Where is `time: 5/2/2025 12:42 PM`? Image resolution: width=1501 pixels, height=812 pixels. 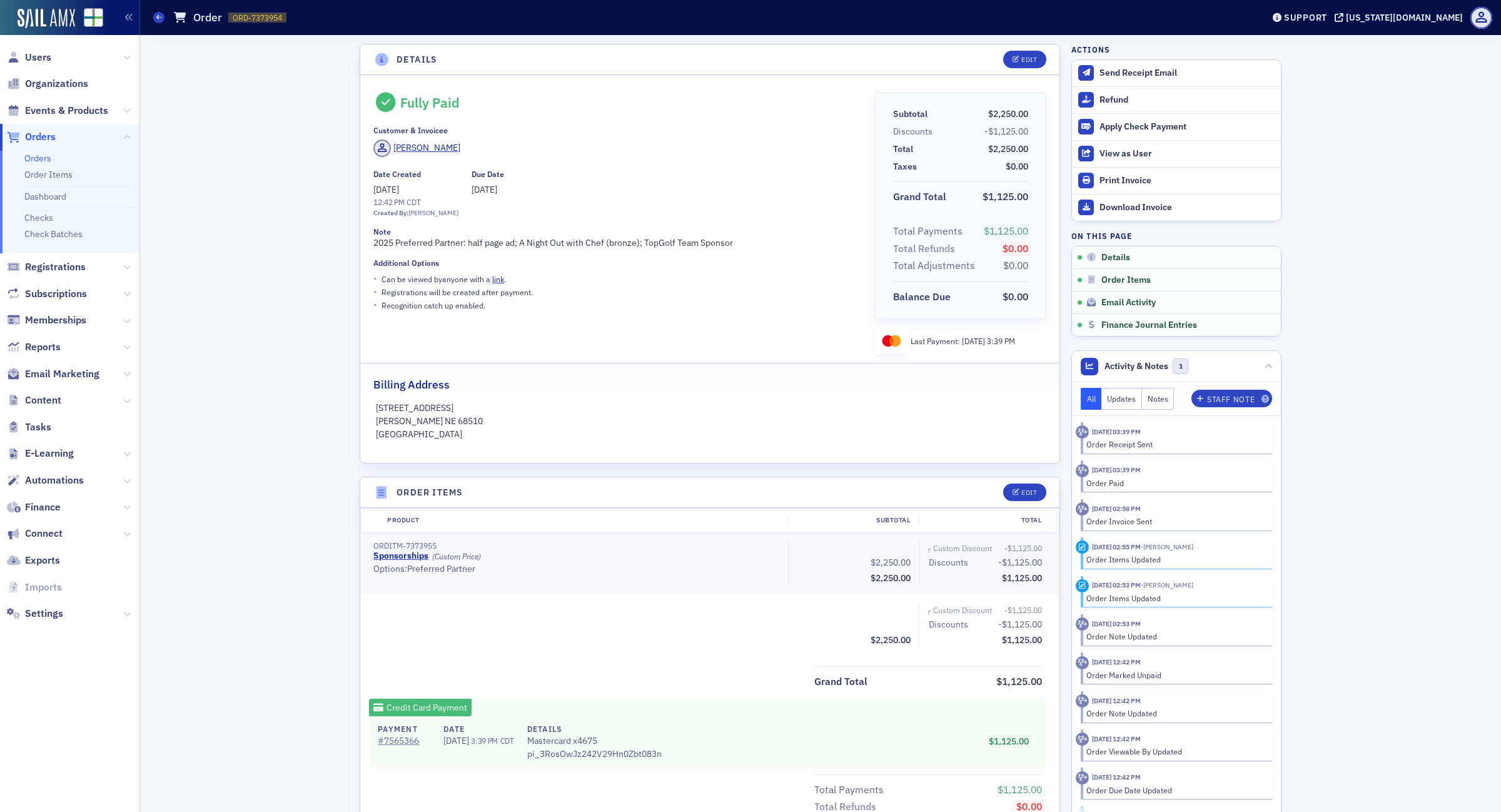
time: 5/2/2025 12:42 PM is located at coordinates (1116, 777).